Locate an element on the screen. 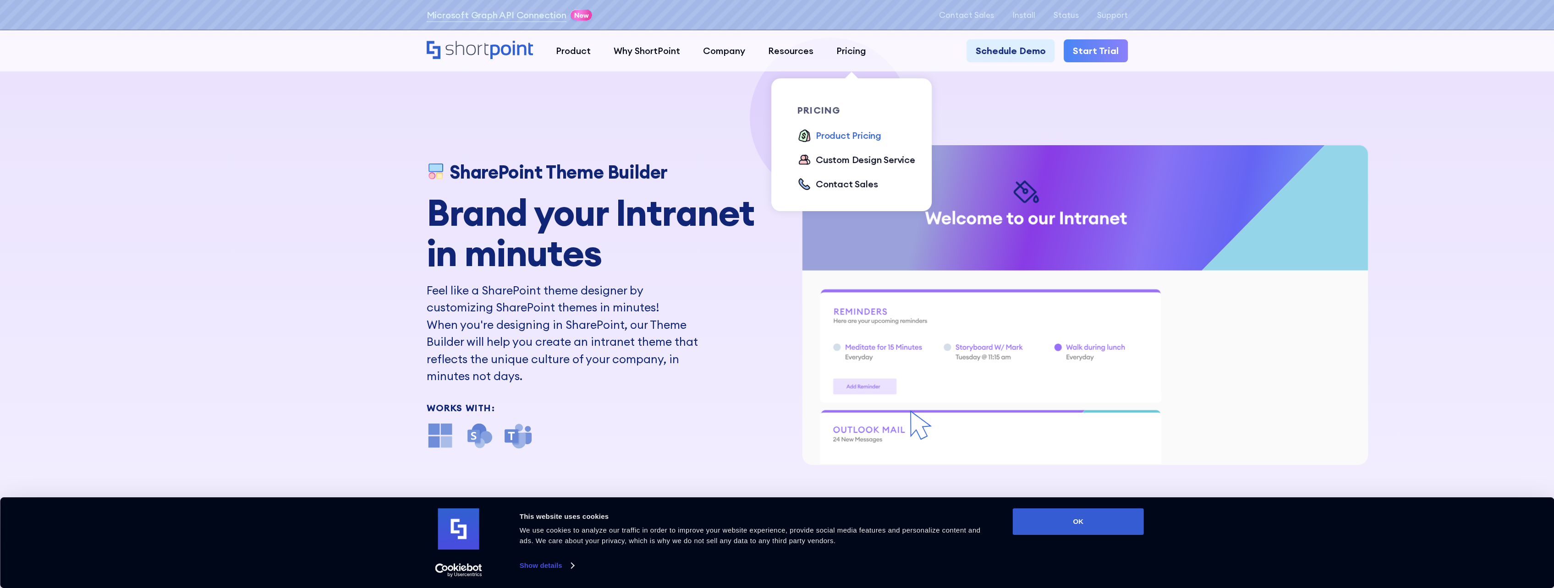  div: Works With: is located at coordinates (599, 408).